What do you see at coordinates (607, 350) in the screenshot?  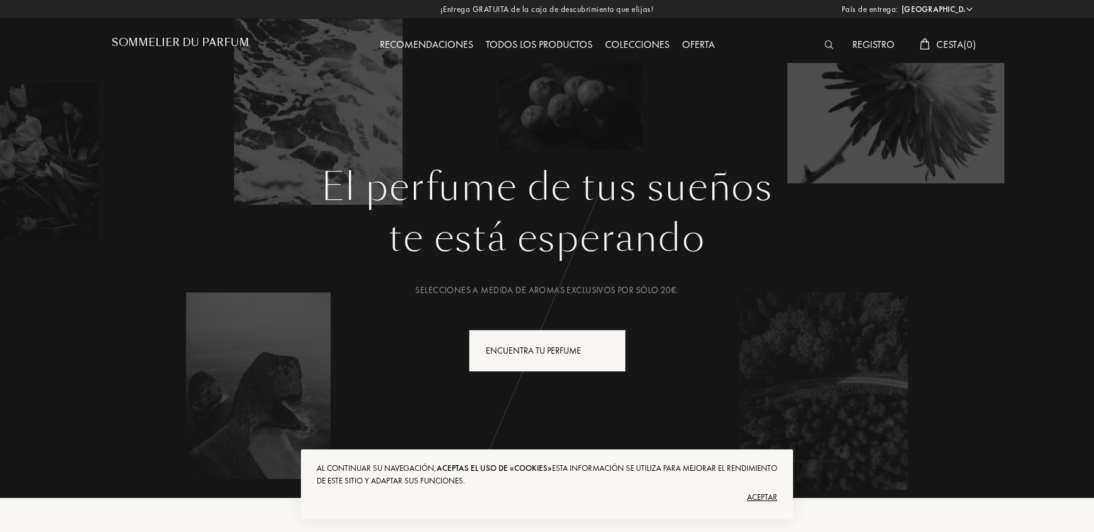 I see `div: animation` at bounding box center [607, 350].